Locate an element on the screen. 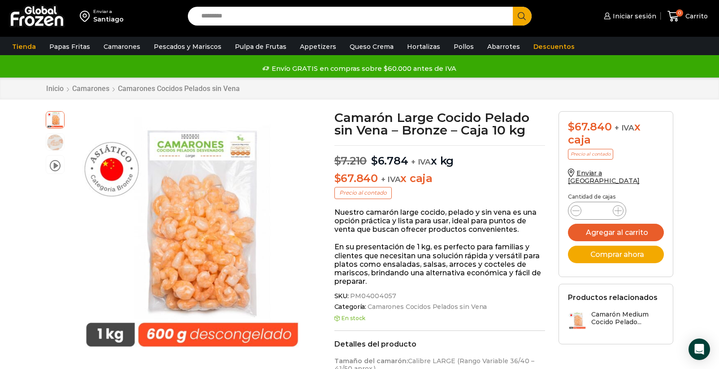  input: Product quantity is located at coordinates (597, 211).